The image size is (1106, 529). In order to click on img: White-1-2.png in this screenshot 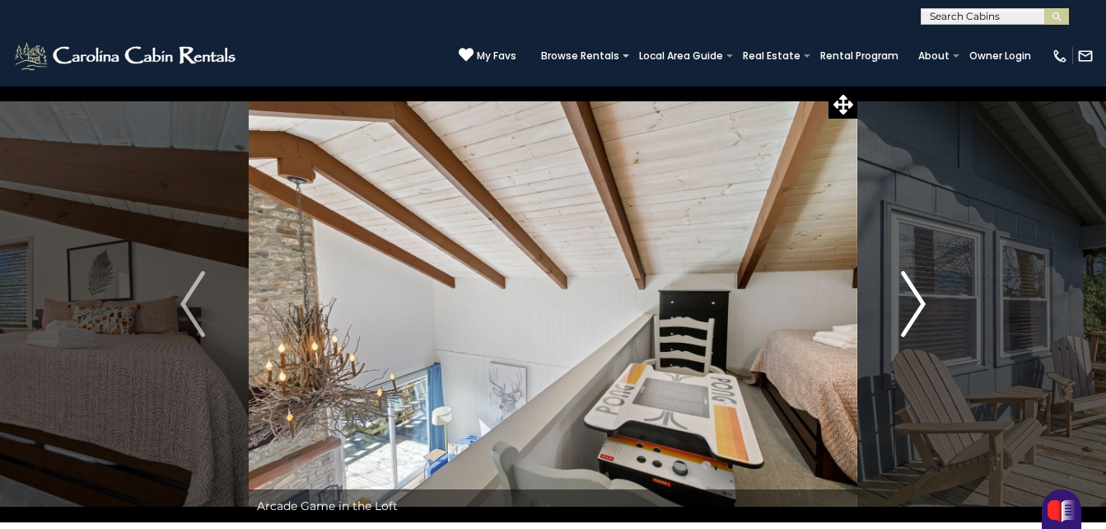, I will do `click(126, 56)`.